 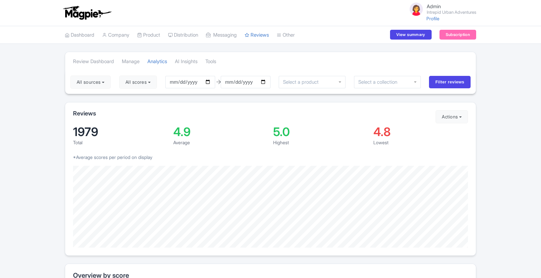 What do you see at coordinates (120, 142) in the screenshot?
I see `div: Total` at bounding box center [120, 142].